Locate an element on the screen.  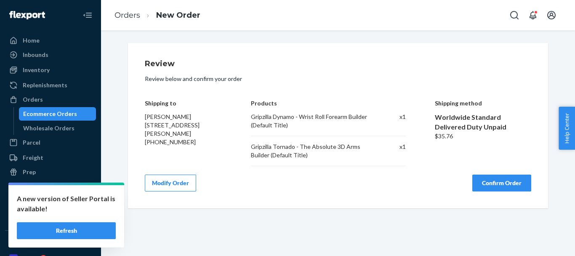
button: Confirm Order is located at coordinates (502, 183).